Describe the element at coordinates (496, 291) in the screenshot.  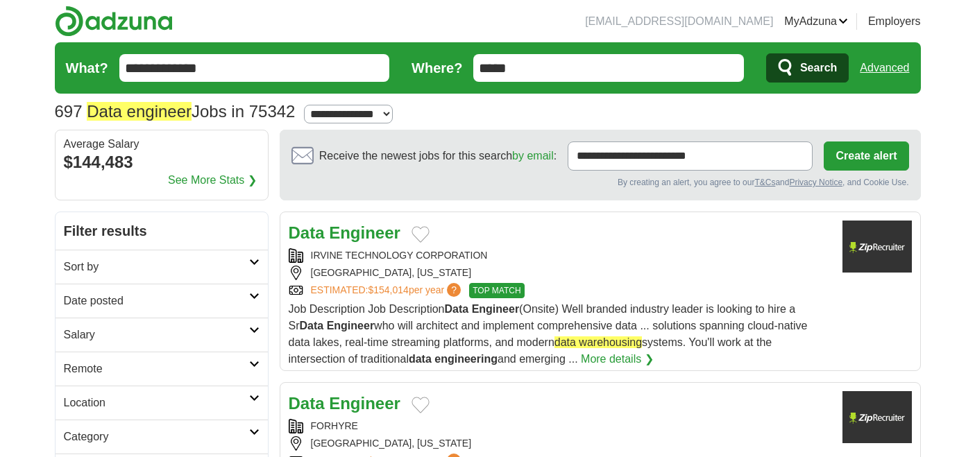
I see `span: TOP MATCH` at that location.